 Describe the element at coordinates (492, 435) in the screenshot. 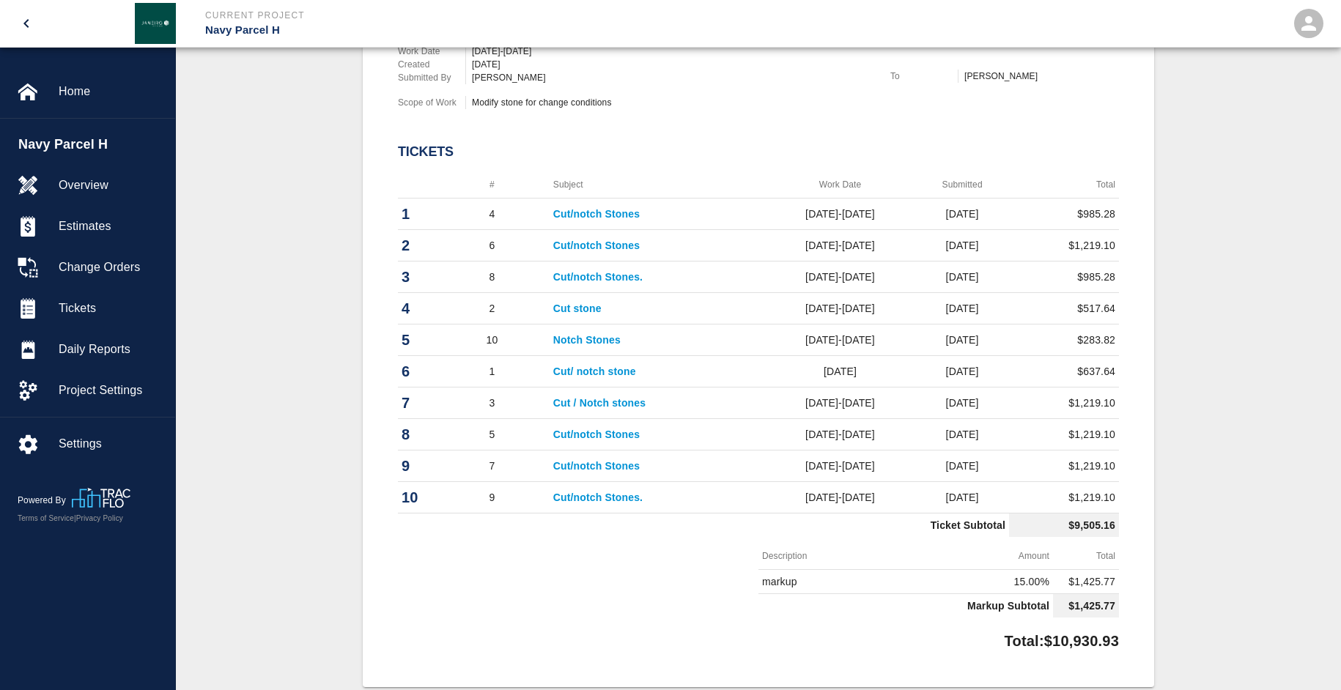

I see `td: 5` at that location.